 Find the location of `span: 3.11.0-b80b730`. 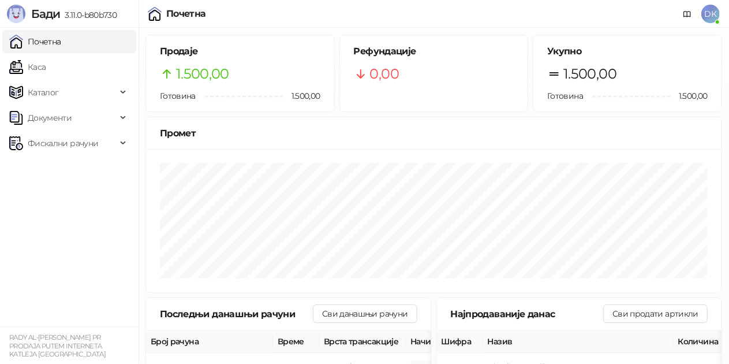

span: 3.11.0-b80b730 is located at coordinates (88, 15).